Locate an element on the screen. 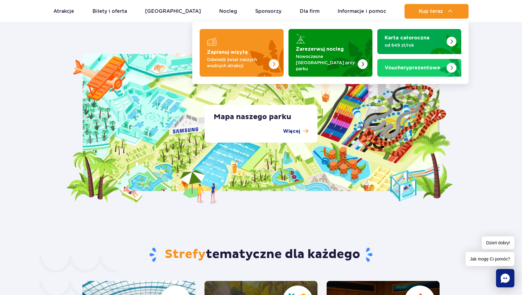 The image size is (522, 295). h2: tematyczne dla każdego is located at coordinates (261, 255).